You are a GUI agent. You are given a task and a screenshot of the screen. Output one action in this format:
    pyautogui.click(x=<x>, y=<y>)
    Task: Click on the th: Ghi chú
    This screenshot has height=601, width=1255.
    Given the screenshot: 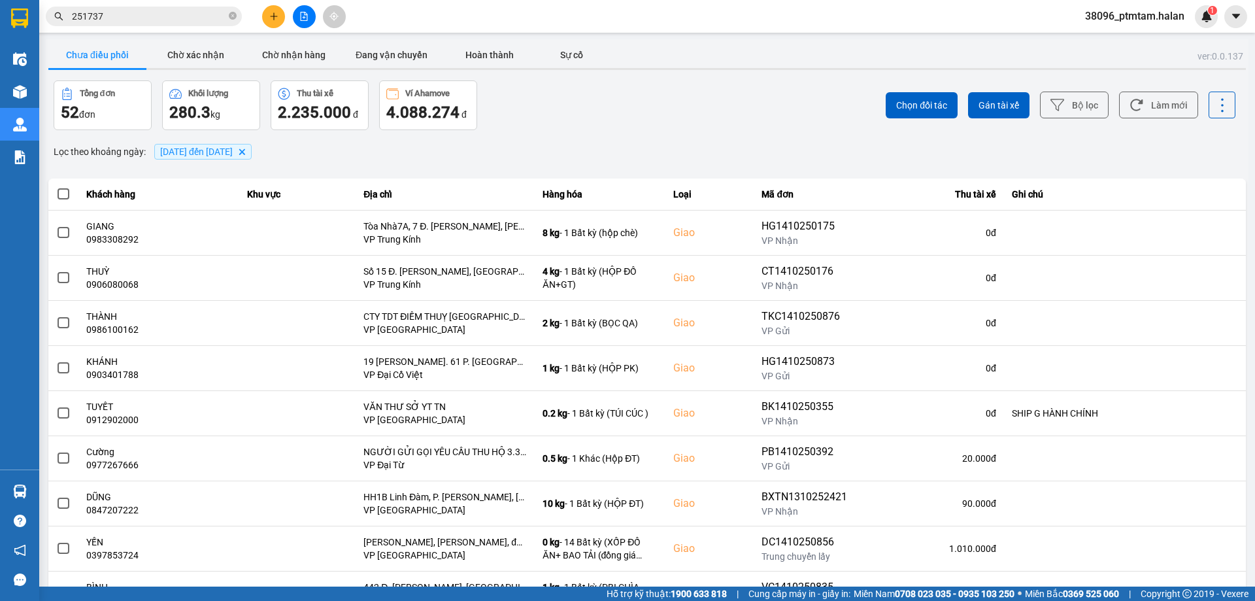 What is the action you would take?
    pyautogui.click(x=1125, y=194)
    